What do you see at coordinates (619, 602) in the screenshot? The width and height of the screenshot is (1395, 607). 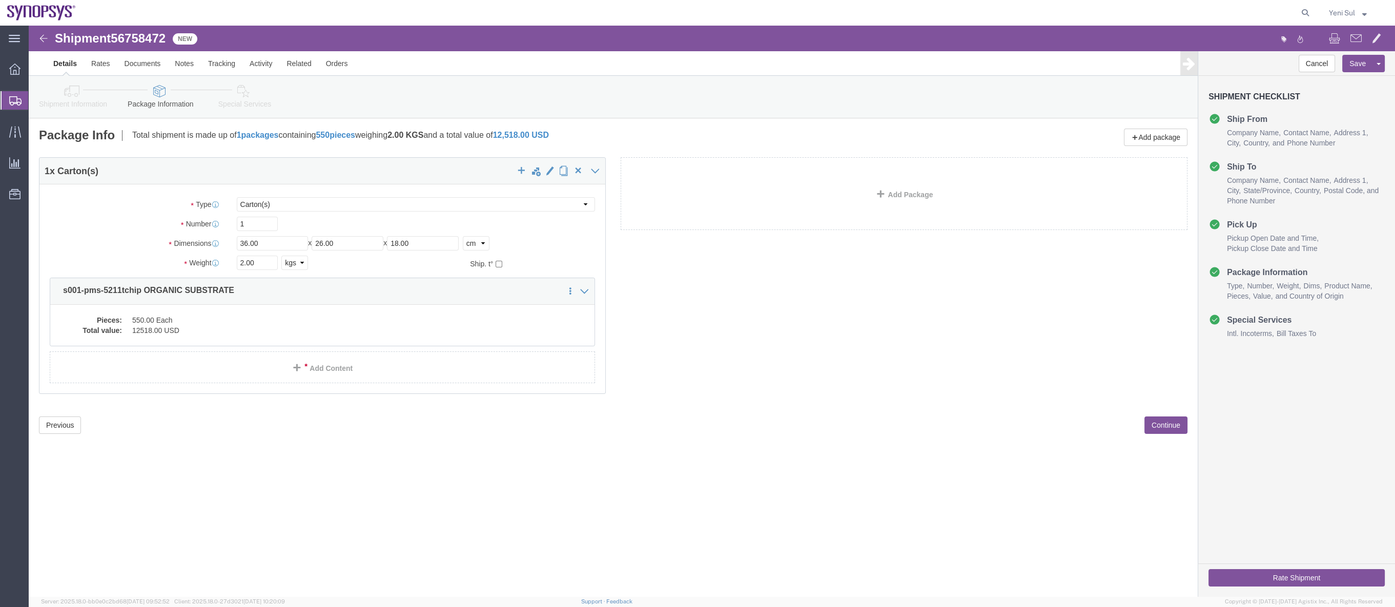 I see `a: Feedback` at bounding box center [619, 602].